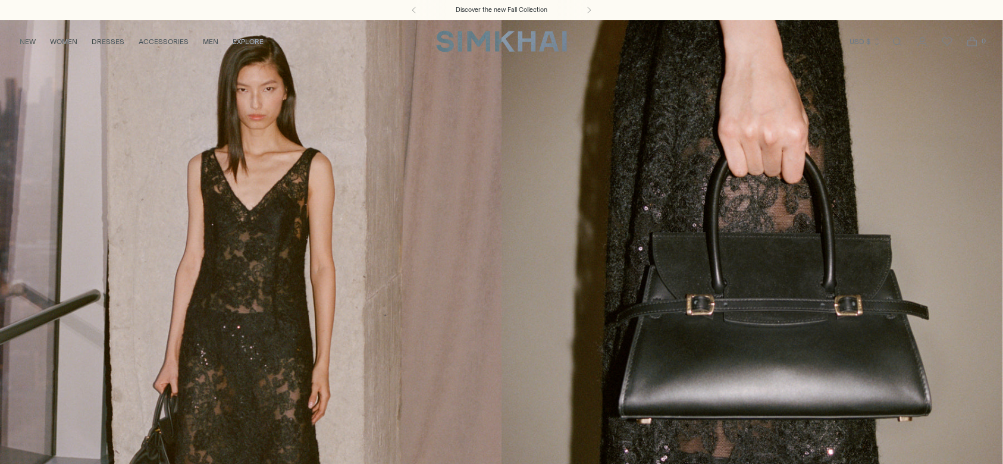  What do you see at coordinates (248, 42) in the screenshot?
I see `a: EXPLORE` at bounding box center [248, 42].